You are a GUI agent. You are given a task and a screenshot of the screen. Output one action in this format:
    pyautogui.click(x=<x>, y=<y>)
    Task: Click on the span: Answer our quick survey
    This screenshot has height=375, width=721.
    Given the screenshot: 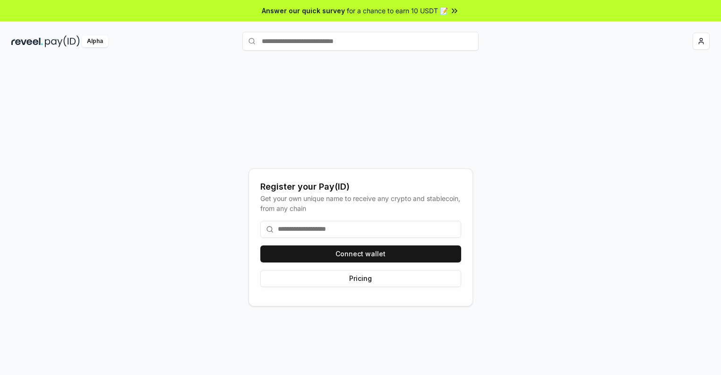 What is the action you would take?
    pyautogui.click(x=303, y=10)
    